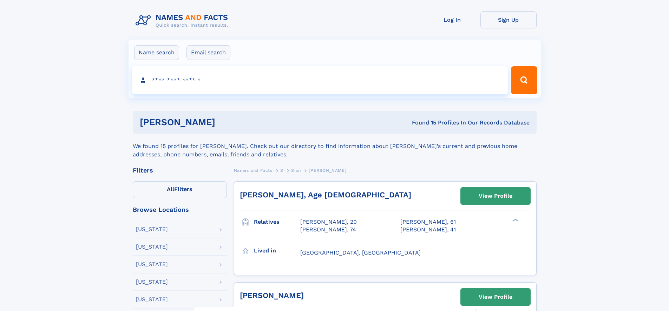 Image resolution: width=669 pixels, height=311 pixels. I want to click on h3: Lived in, so click(277, 251).